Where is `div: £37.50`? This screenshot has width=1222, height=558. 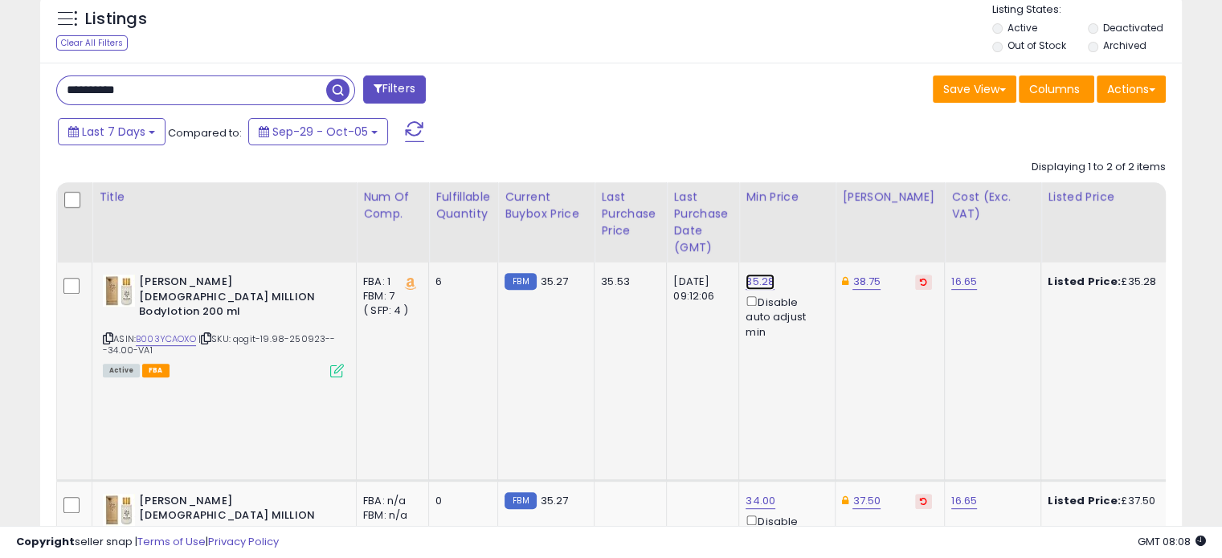 div: £37.50 is located at coordinates (1114, 501).